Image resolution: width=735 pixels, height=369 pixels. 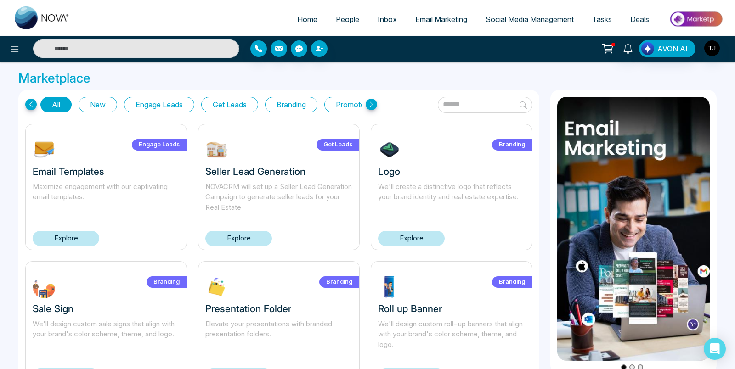 I want to click on a: People, so click(x=347, y=19).